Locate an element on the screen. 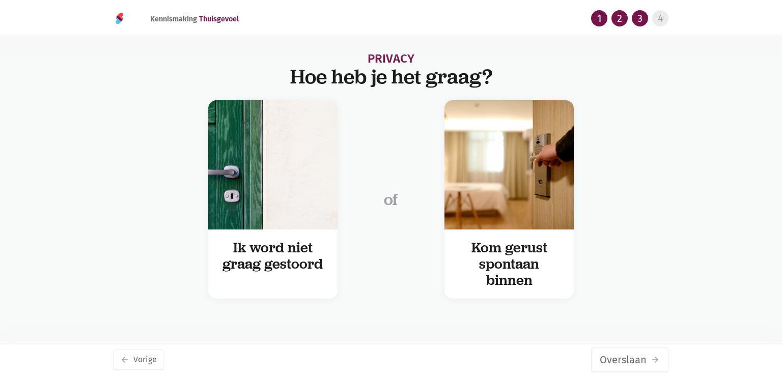  i: arrow_back is located at coordinates (125, 360).